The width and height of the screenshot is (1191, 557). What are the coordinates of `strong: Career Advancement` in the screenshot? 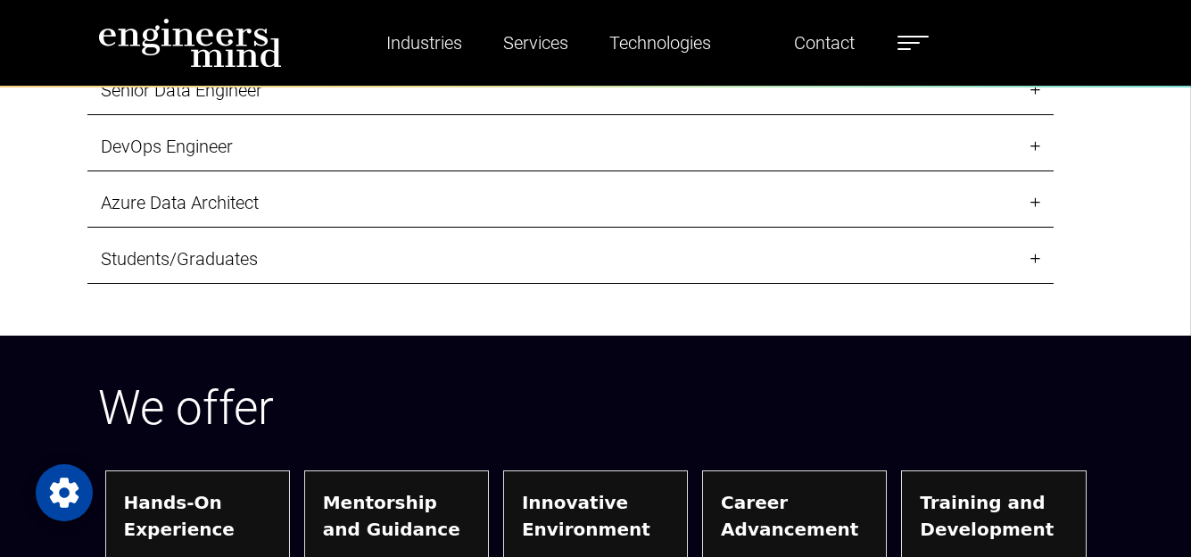 It's located at (794, 516).